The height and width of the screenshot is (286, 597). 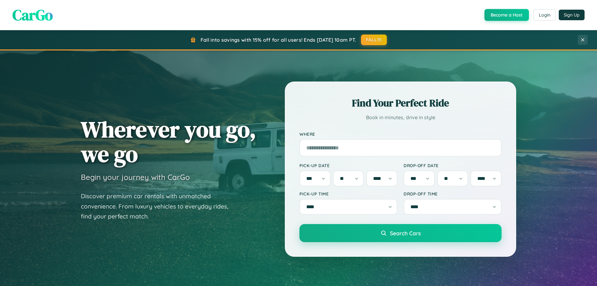 What do you see at coordinates (158, 206) in the screenshot?
I see `p: Discover premium car rentals with unmatched convenience. From luxury vehicles to everyday rides, ...` at bounding box center [158, 206].